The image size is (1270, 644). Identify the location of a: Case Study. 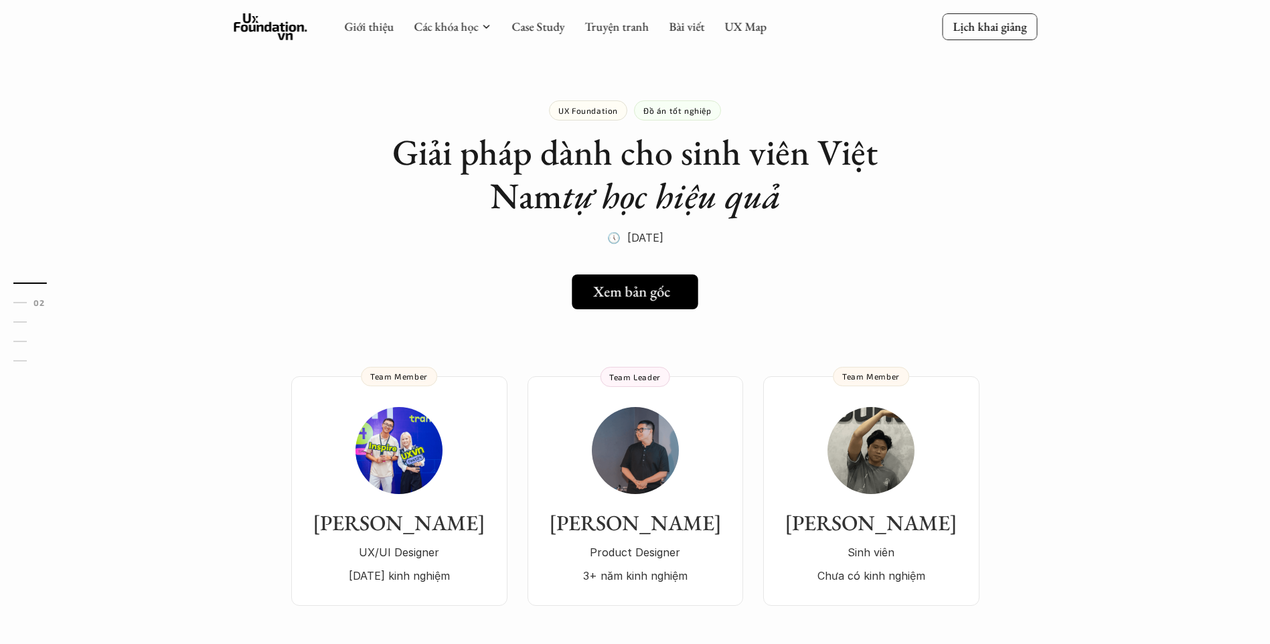
(538, 26).